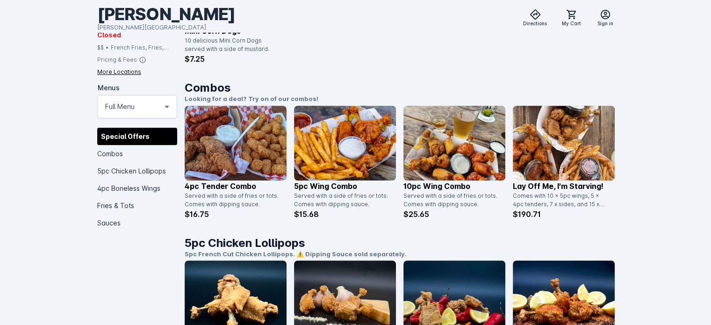  Describe the element at coordinates (119, 72) in the screenshot. I see `div: More Locations` at that location.